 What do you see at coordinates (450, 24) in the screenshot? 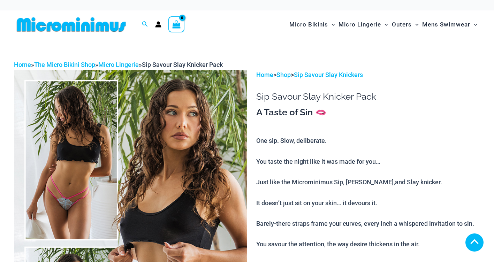
I see `a: Mens SwimwearMenu ToggleMenu Toggle` at bounding box center [450, 24].